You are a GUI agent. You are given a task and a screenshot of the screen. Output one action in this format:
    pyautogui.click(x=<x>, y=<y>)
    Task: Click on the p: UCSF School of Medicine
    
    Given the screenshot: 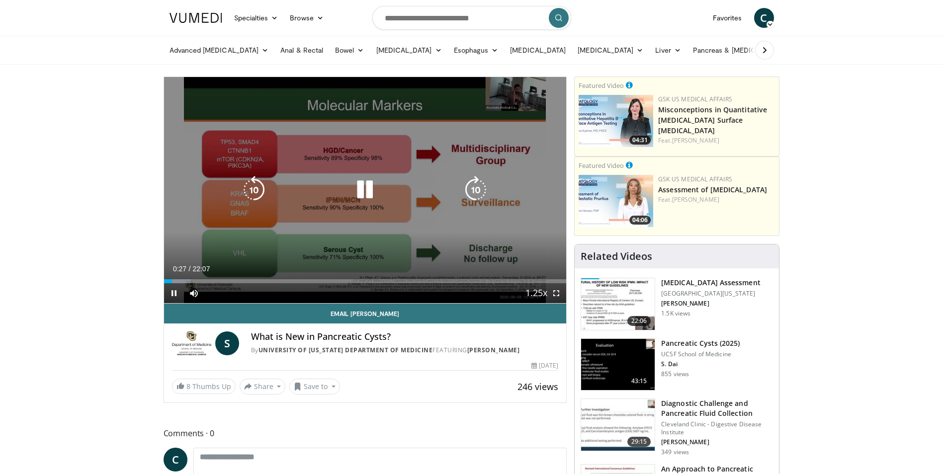 What is the action you would take?
    pyautogui.click(x=700, y=354)
    